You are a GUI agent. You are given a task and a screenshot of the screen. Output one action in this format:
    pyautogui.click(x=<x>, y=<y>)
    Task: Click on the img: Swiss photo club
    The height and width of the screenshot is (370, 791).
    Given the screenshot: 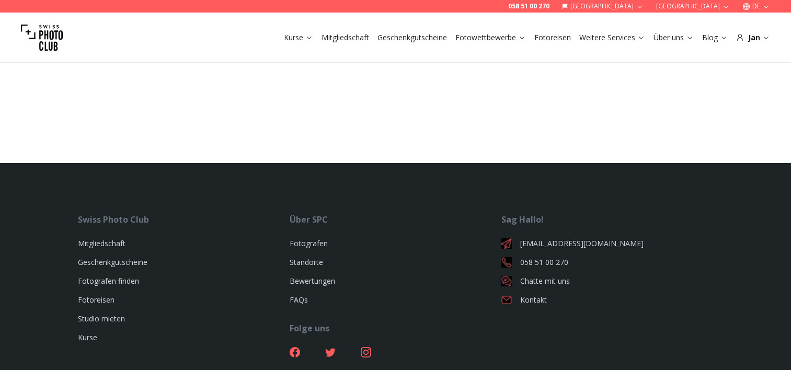 What is the action you would take?
    pyautogui.click(x=42, y=38)
    